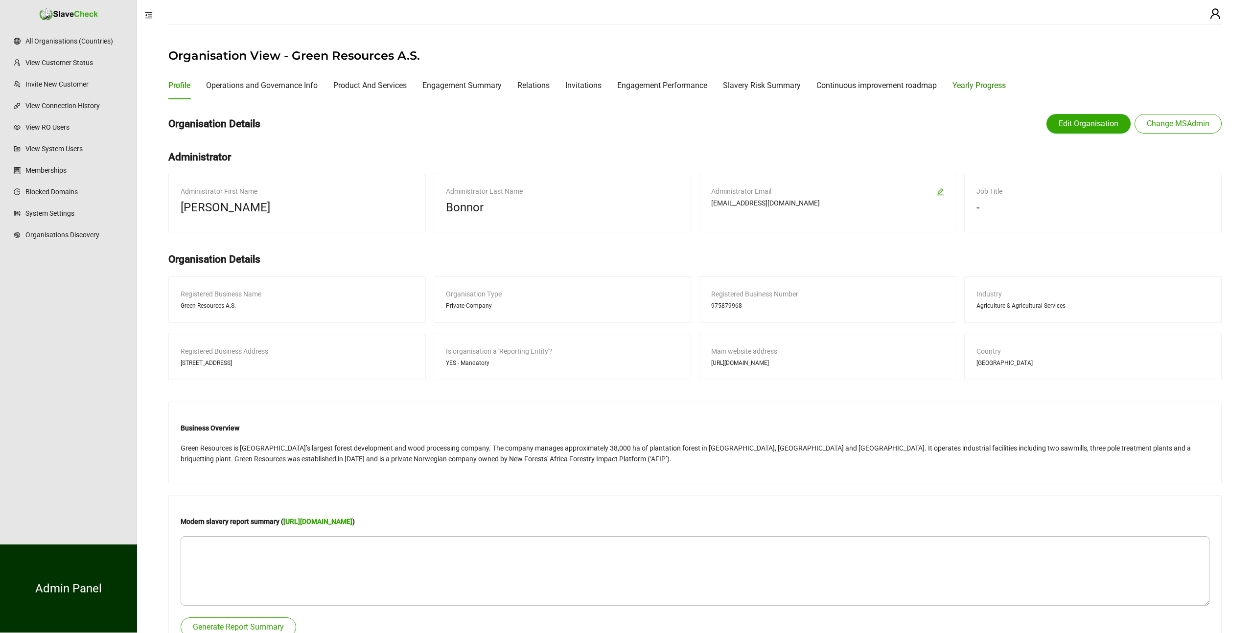 This screenshot has height=633, width=1253. I want to click on a: Memberships, so click(76, 170).